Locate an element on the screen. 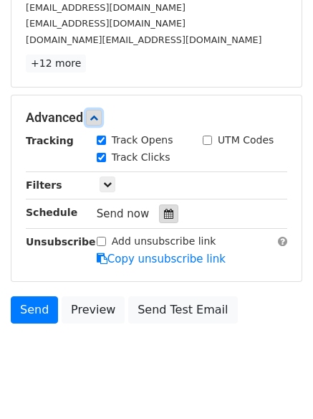 This screenshot has width=313, height=419. label: Track Opens is located at coordinates (143, 140).